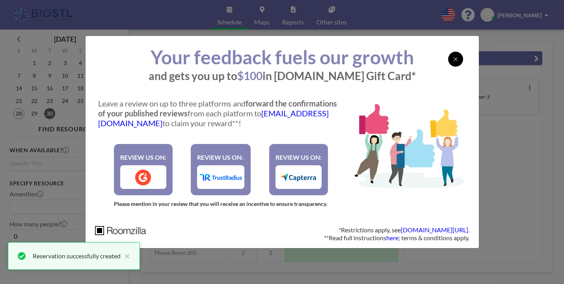  I want to click on p: Please mention in your review that you will receive an incentive to ensure transparency., so click(221, 204).